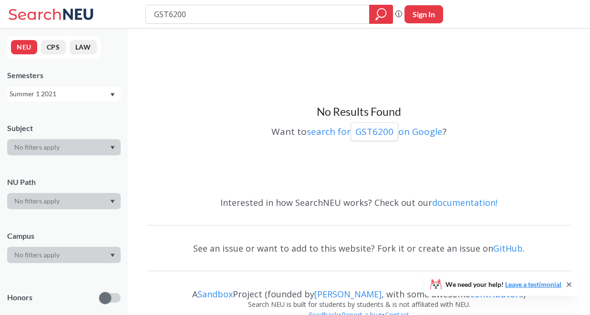 The image size is (590, 315). Describe the element at coordinates (358, 130) in the screenshot. I see `div: Want to ?` at that location.